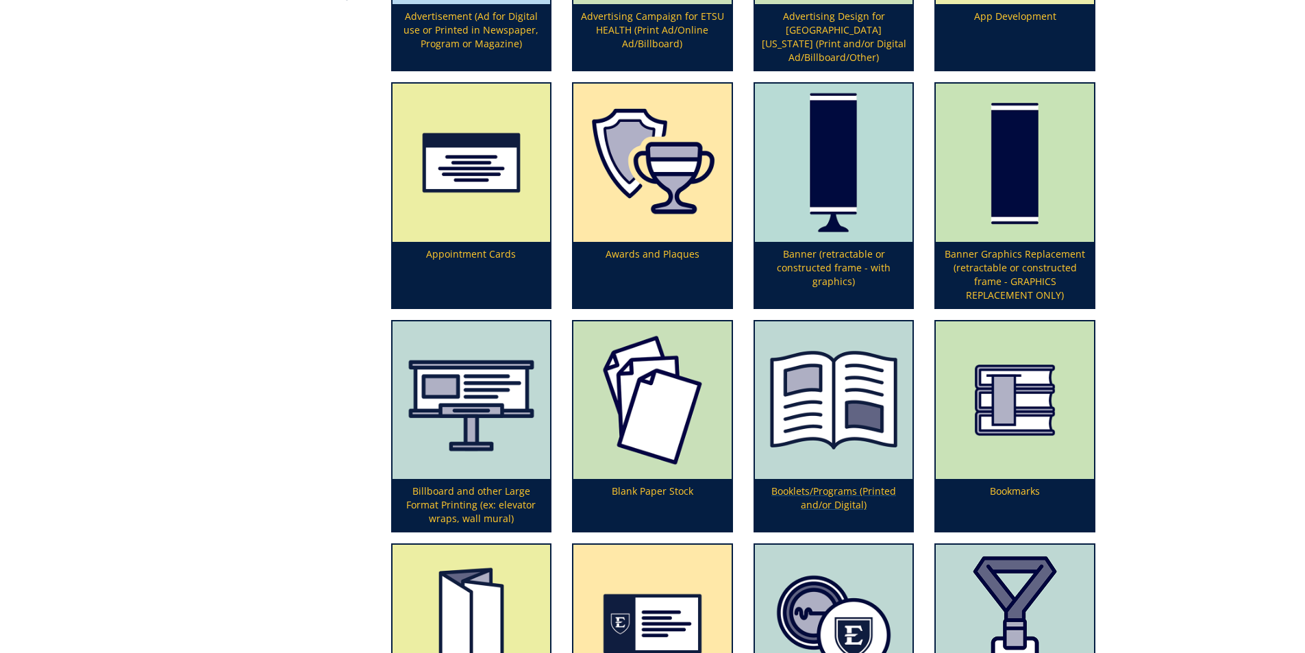 The width and height of the screenshot is (1305, 653). I want to click on img: appointment%20cards-6556843a9f7d00.21763534.png, so click(471, 162).